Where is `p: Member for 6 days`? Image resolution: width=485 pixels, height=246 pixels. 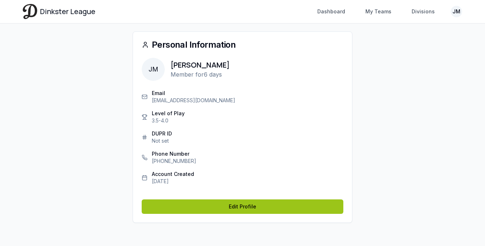
p: Member for 6 days is located at coordinates (200, 74).